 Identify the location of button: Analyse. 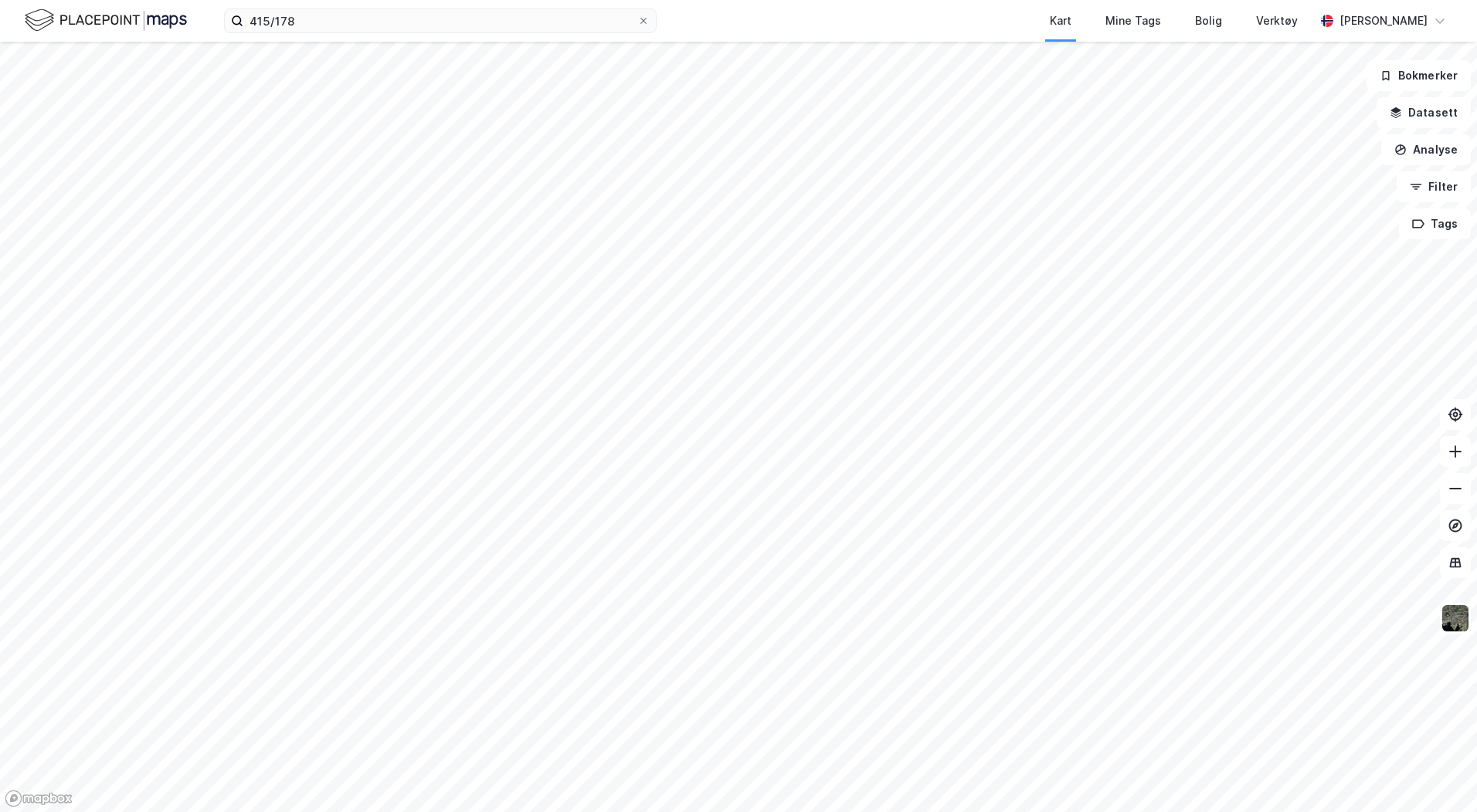
(1426, 150).